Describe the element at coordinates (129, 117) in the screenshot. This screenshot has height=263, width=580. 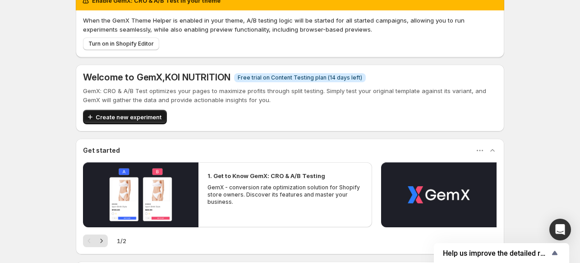
I see `span: Create new experiment` at that location.